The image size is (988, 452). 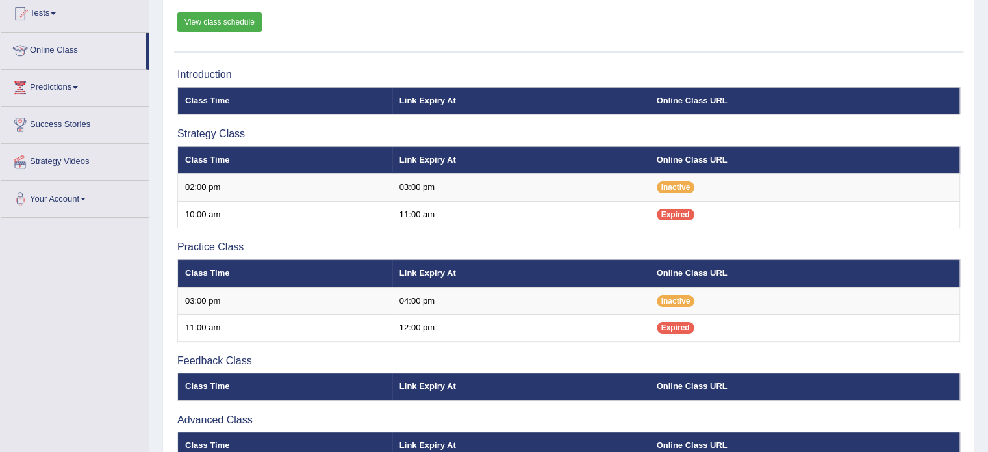 I want to click on h3: Introduction, so click(x=568, y=75).